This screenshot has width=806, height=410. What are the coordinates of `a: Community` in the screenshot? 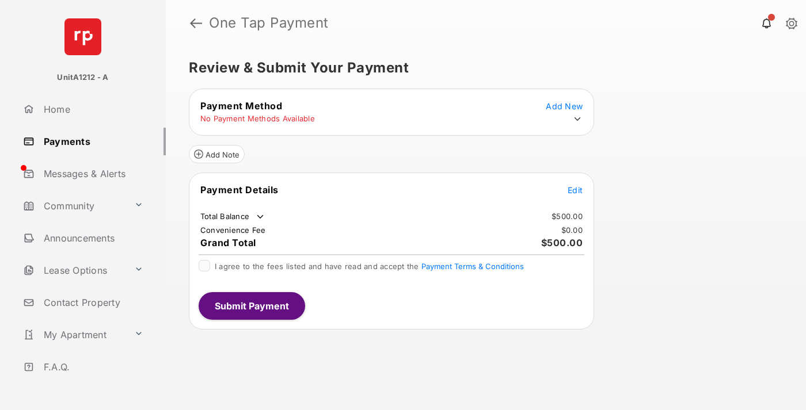 It's located at (74, 206).